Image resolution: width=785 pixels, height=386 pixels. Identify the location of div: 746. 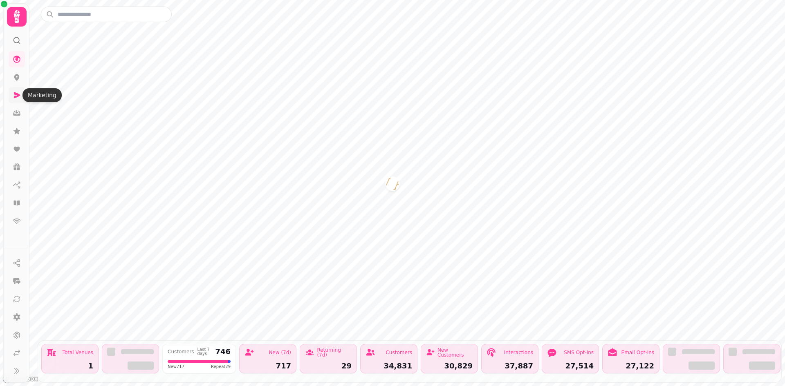
(223, 352).